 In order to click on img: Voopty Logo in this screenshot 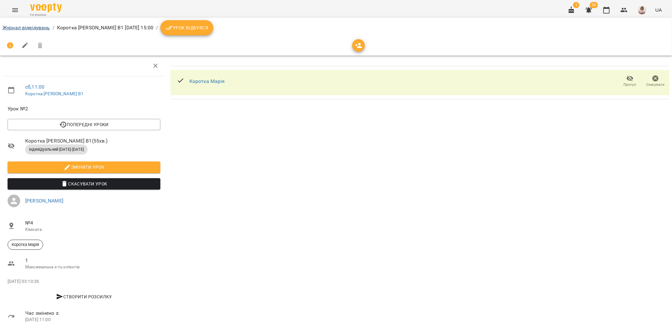, I will do `click(46, 8)`.